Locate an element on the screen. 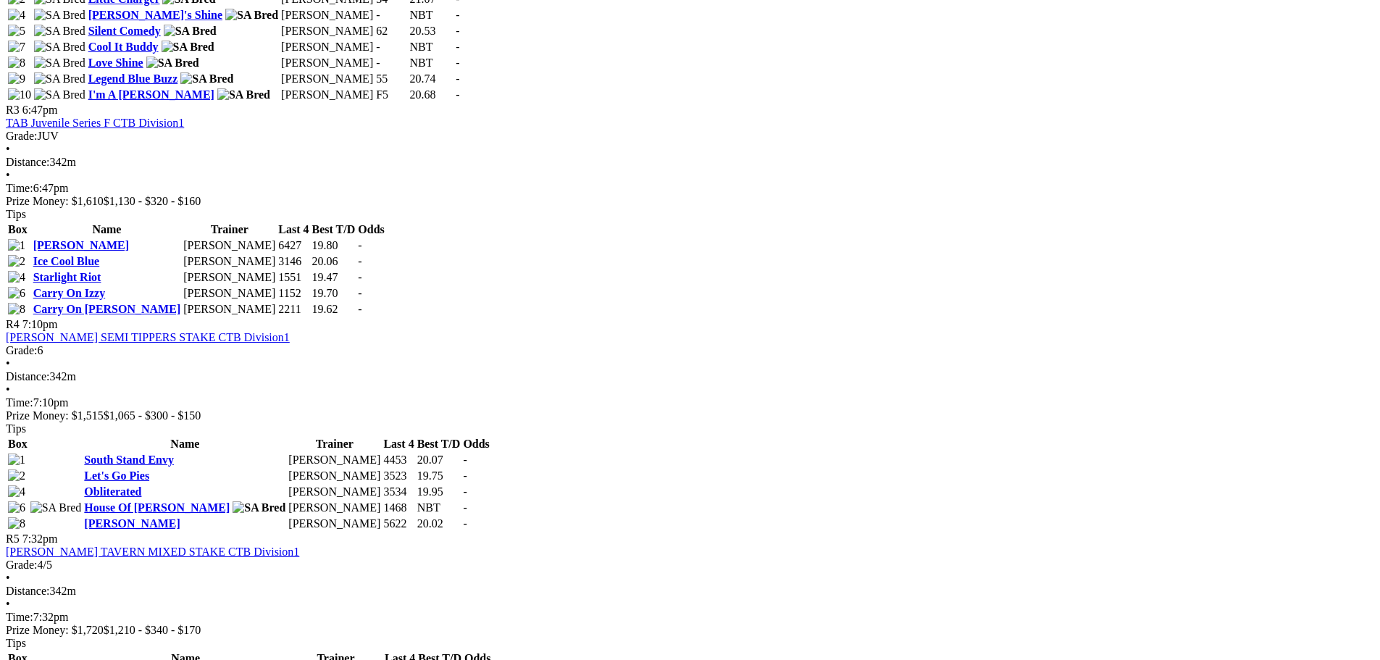  a: Legend Blue Buzz is located at coordinates (133, 78).